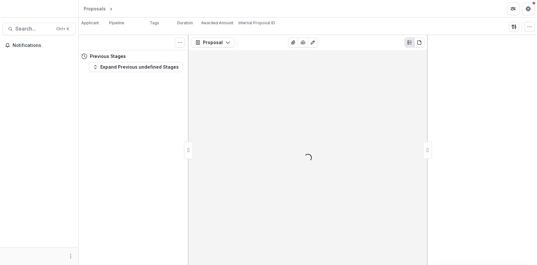  I want to click on div: Ctrl + K, so click(63, 29).